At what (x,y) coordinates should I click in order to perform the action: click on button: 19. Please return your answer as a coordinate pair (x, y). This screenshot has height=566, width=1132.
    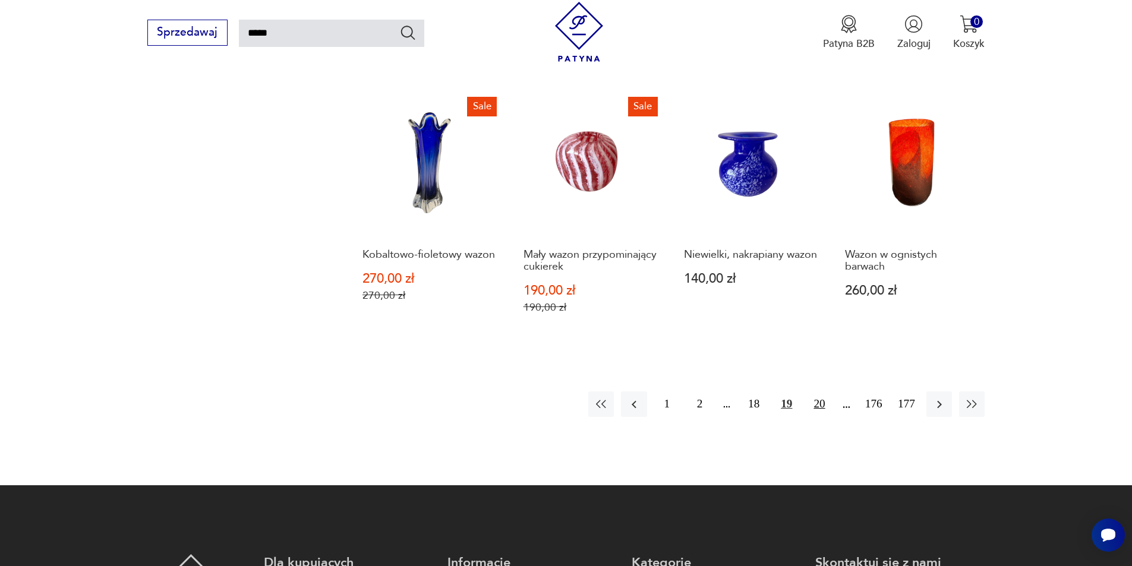
    Looking at the image, I should click on (786, 404).